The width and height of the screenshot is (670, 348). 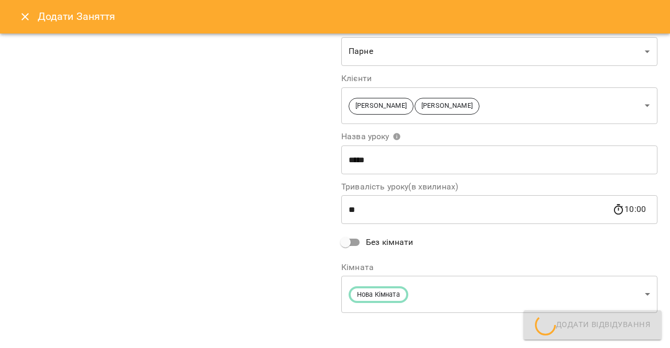 I want to click on button: Close, so click(x=25, y=17).